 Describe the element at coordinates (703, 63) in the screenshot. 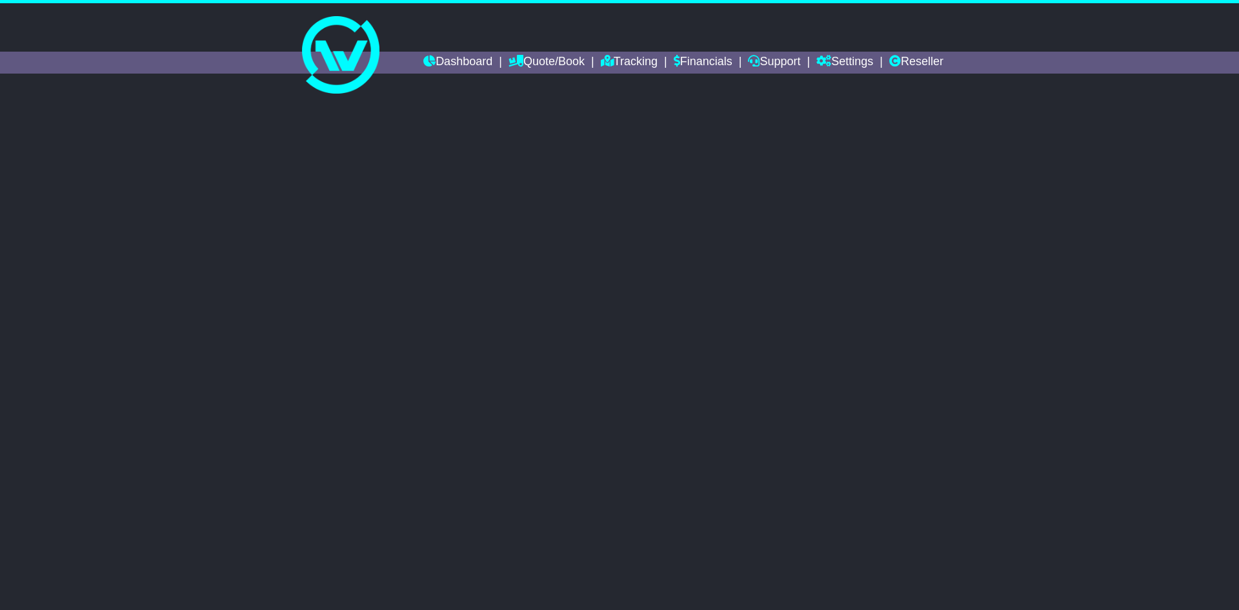

I see `a: Financials` at that location.